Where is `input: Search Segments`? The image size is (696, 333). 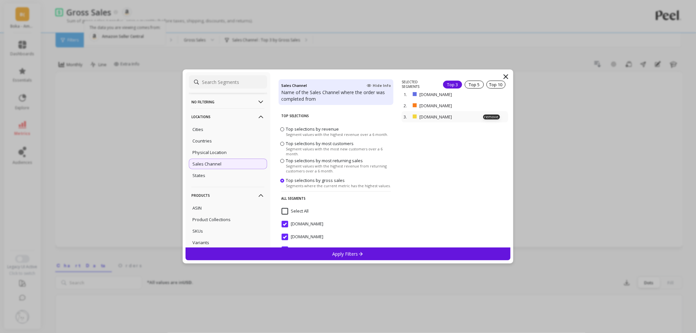 input: Search Segments is located at coordinates (228, 82).